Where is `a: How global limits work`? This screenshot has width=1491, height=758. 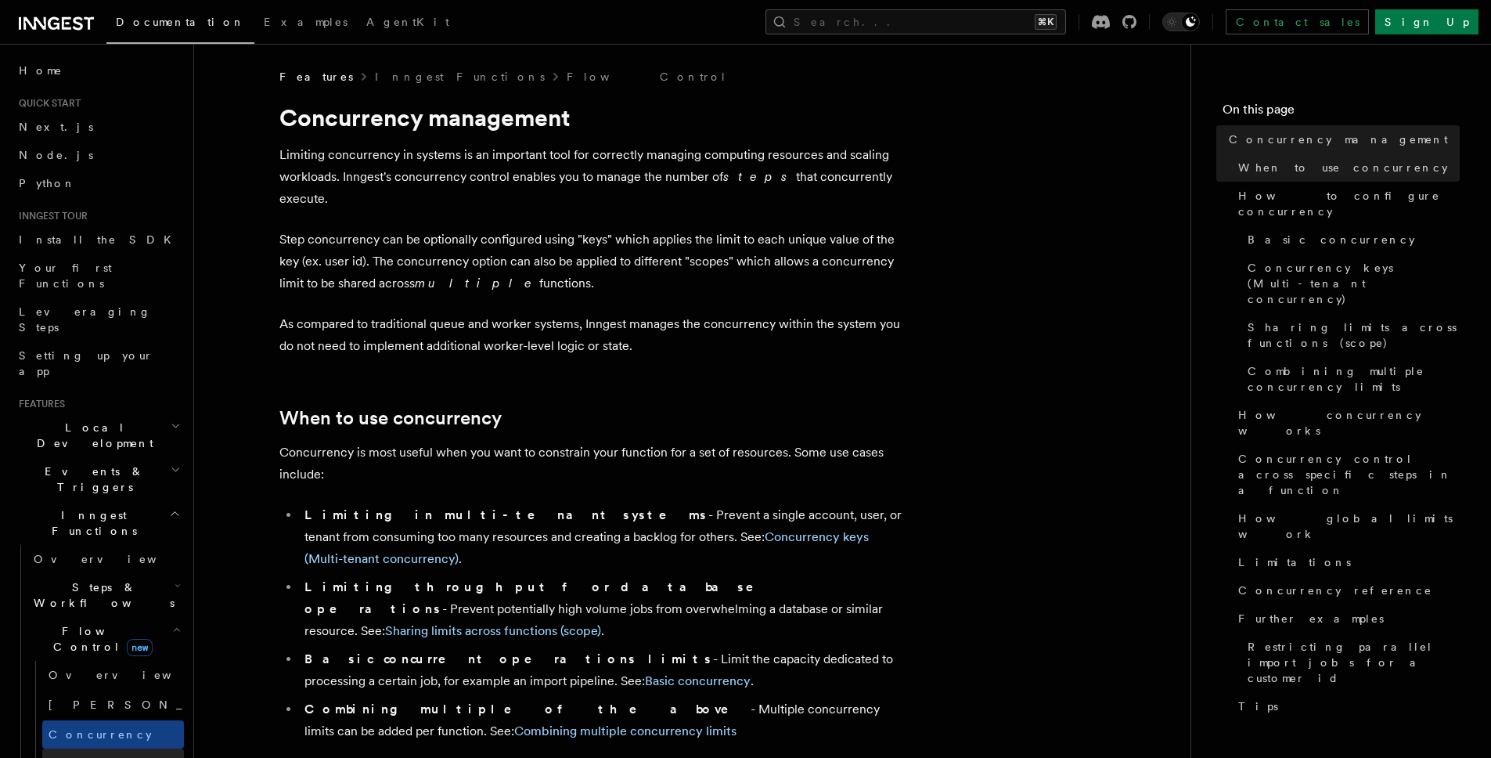 a: How global limits work is located at coordinates (1345, 526).